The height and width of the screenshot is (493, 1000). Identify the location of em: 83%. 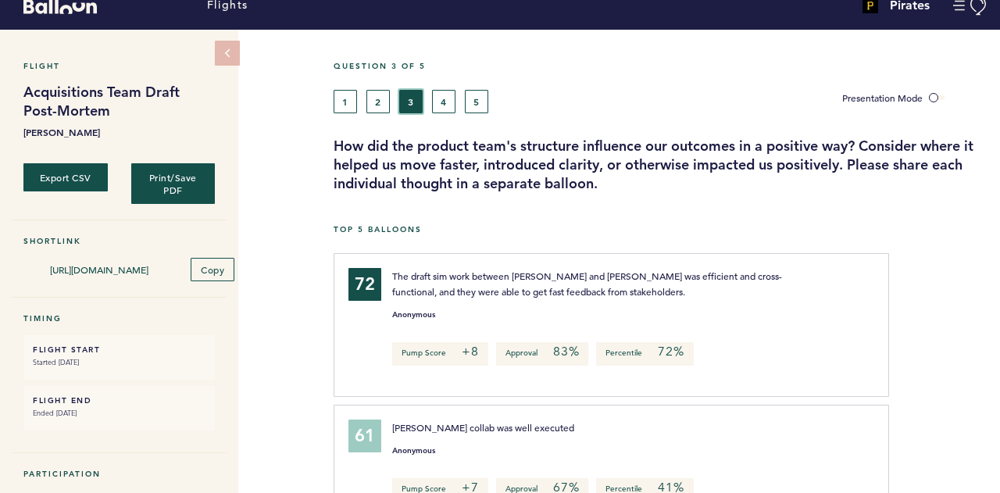
(566, 352).